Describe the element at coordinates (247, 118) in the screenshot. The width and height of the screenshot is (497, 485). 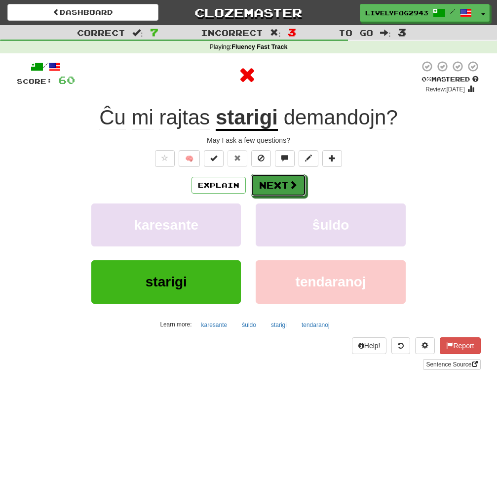
I see `strong: starigi` at that location.